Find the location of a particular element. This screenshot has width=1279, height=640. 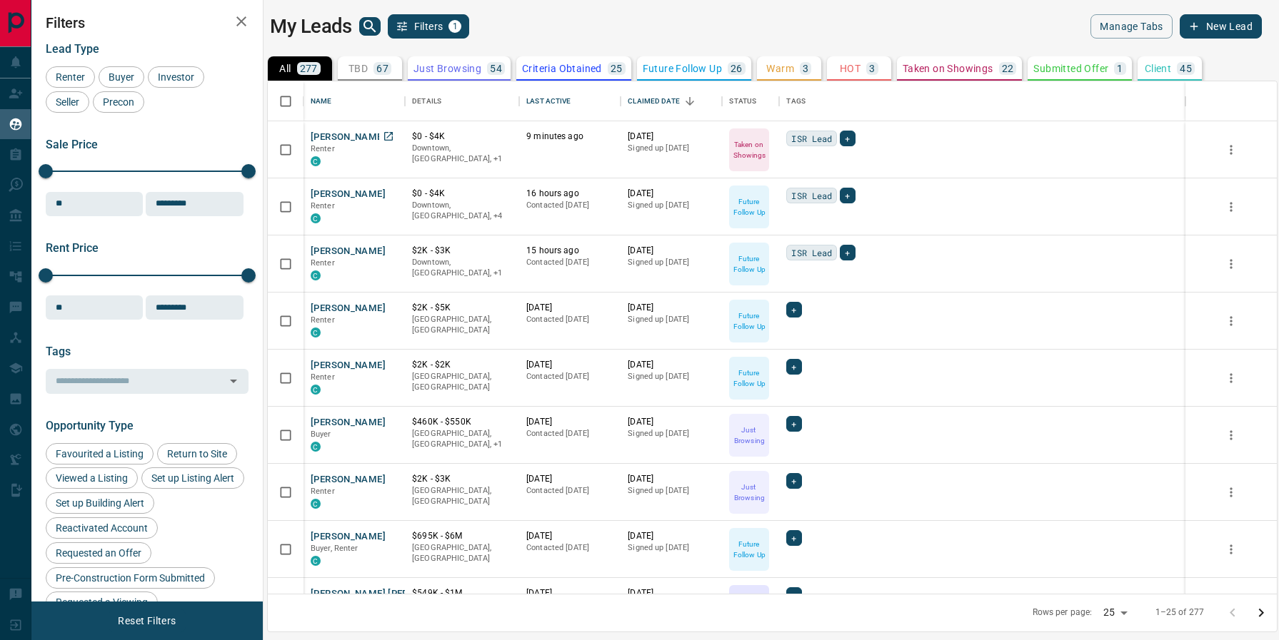

div: Reactivated Account is located at coordinates (101, 528).